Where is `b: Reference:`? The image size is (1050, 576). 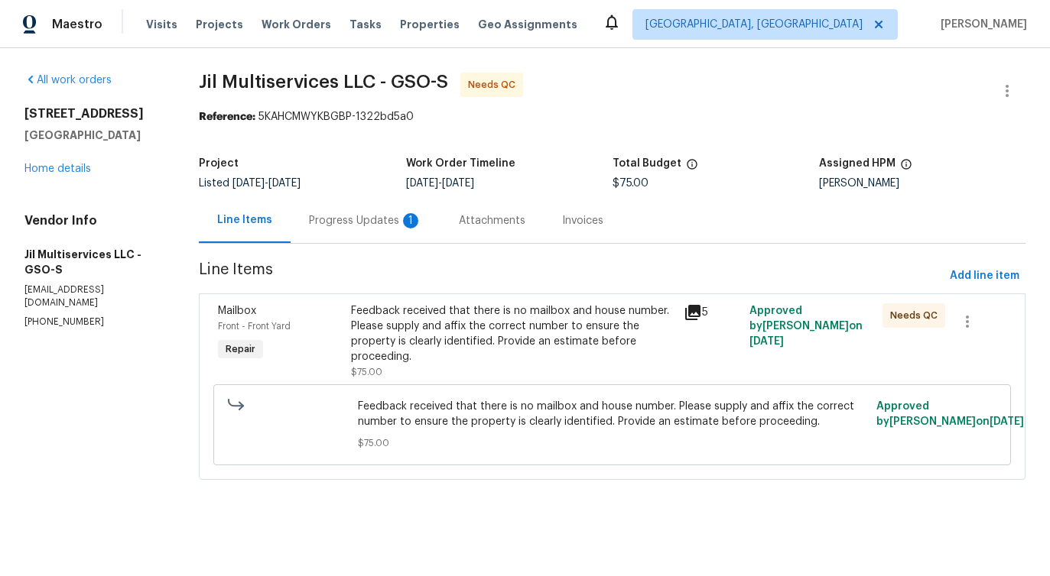
b: Reference: is located at coordinates (227, 117).